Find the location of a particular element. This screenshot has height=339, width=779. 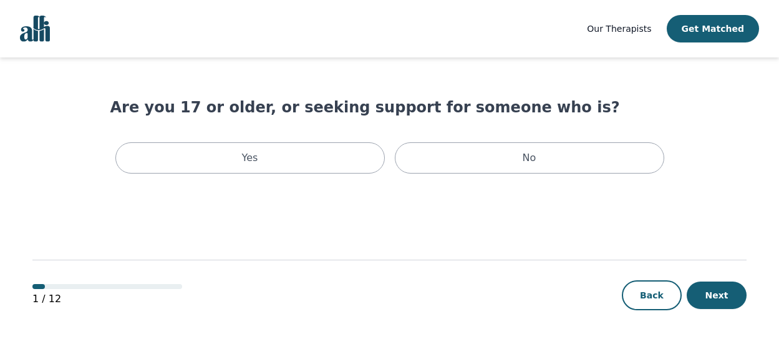

span: Our Therapists is located at coordinates (619, 29).